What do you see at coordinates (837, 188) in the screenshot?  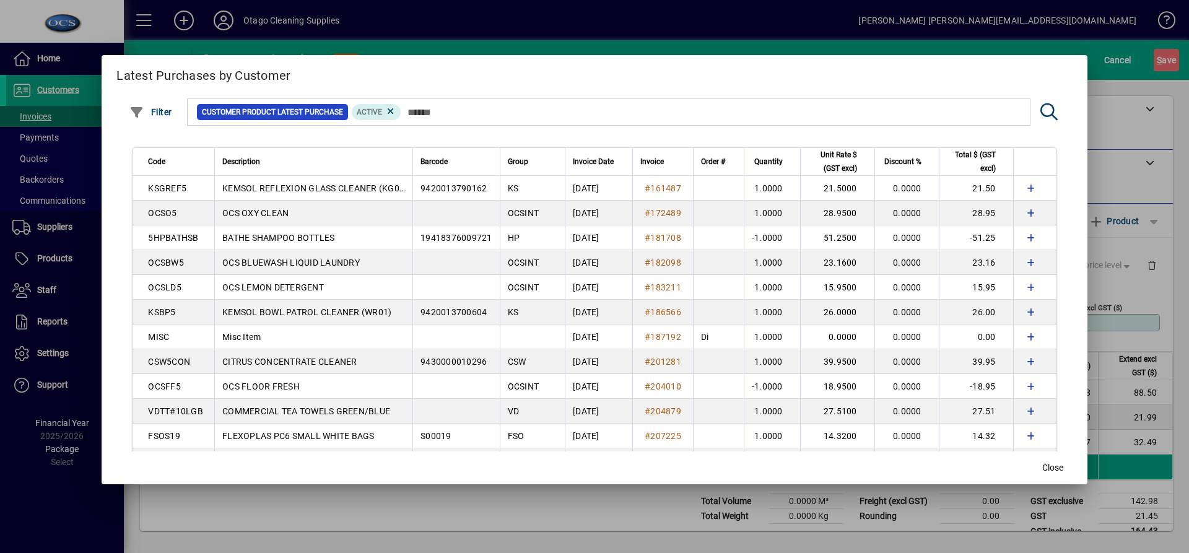 I see `td: 21.5000` at bounding box center [837, 188].